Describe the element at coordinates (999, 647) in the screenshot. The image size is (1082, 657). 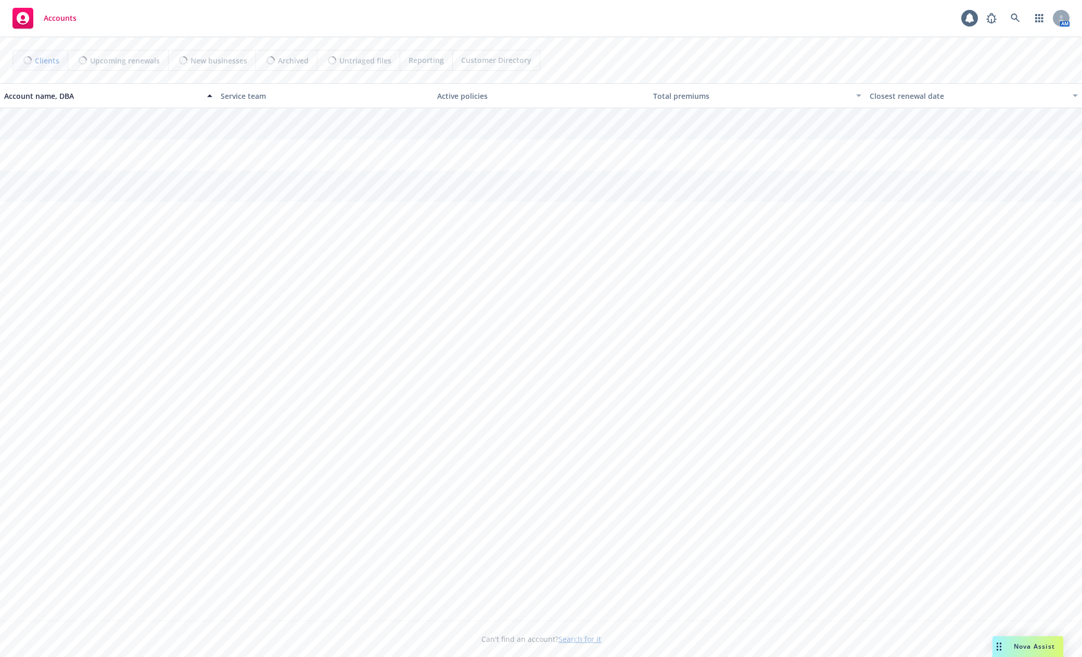
I see `div: Drag to move` at that location.